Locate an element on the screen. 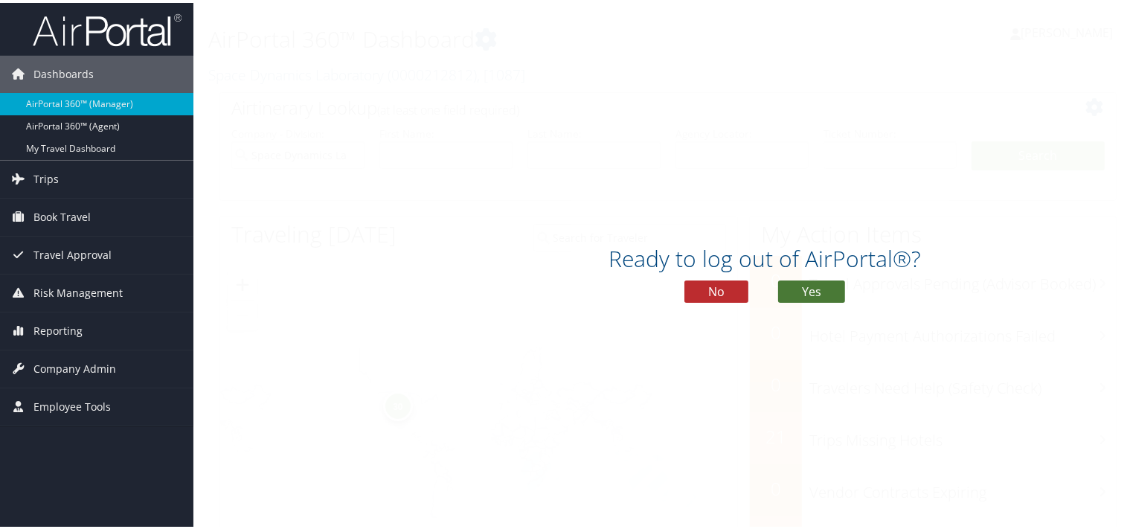 This screenshot has height=529, width=1130. span: Reporting is located at coordinates (58, 328).